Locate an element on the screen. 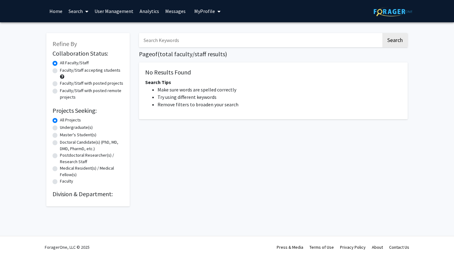  label: Faculty/Staff accepting students is located at coordinates (90, 70).